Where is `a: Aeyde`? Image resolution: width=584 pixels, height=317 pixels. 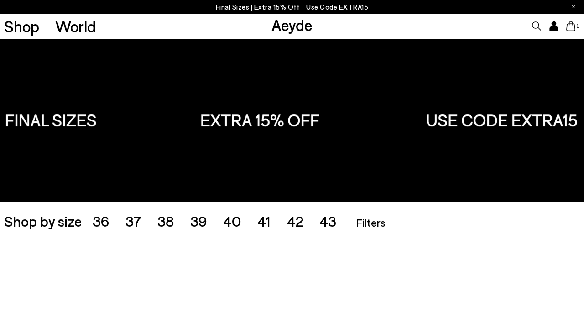
a: Aeyde is located at coordinates (292, 25).